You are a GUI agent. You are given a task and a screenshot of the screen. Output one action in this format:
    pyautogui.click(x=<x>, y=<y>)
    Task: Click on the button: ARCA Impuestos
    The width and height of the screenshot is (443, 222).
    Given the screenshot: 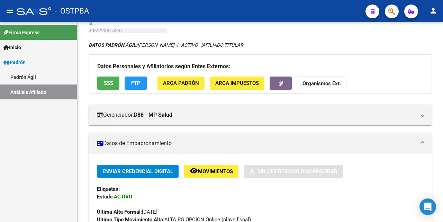 What is the action you would take?
    pyautogui.click(x=237, y=83)
    